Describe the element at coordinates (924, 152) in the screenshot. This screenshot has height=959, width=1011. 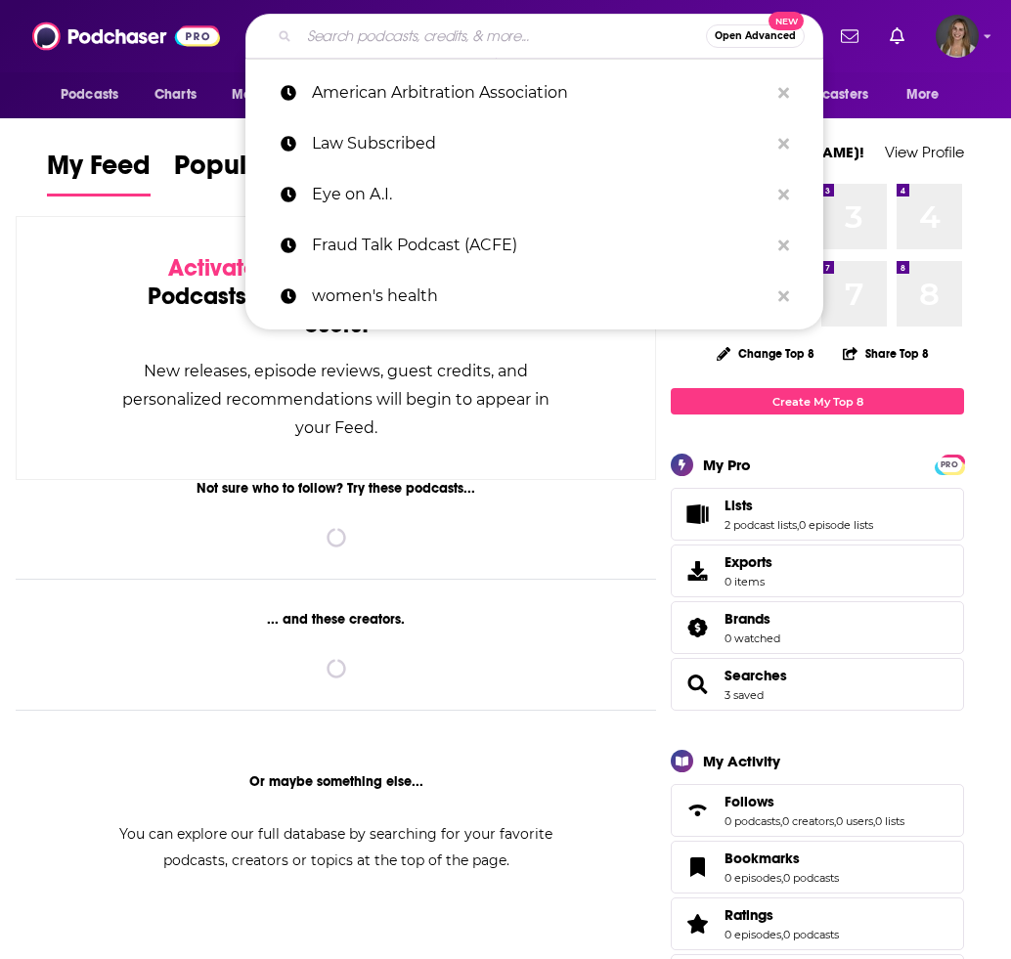
I see `a: View Profile` at that location.